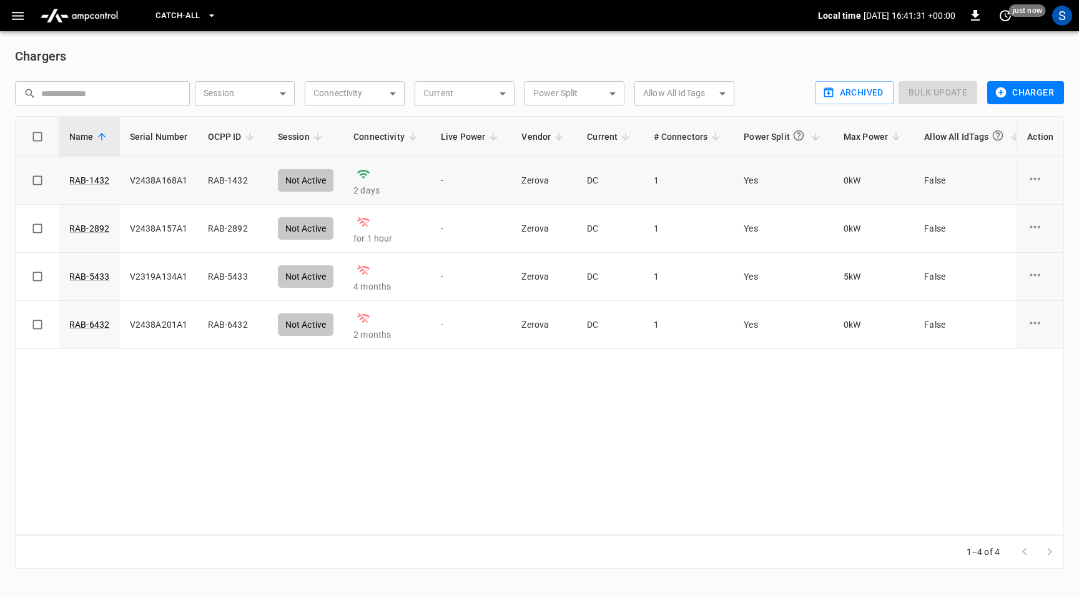 The height and width of the screenshot is (598, 1079). I want to click on td: RAB-1432, so click(233, 180).